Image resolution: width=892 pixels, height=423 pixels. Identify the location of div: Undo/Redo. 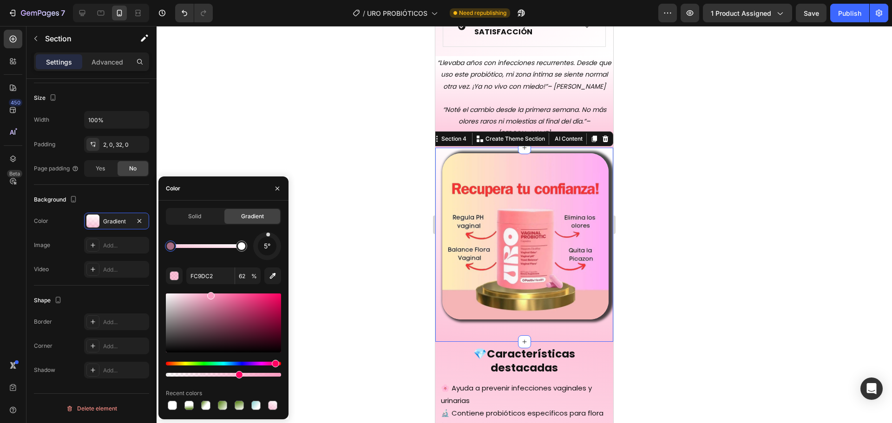
(194, 13).